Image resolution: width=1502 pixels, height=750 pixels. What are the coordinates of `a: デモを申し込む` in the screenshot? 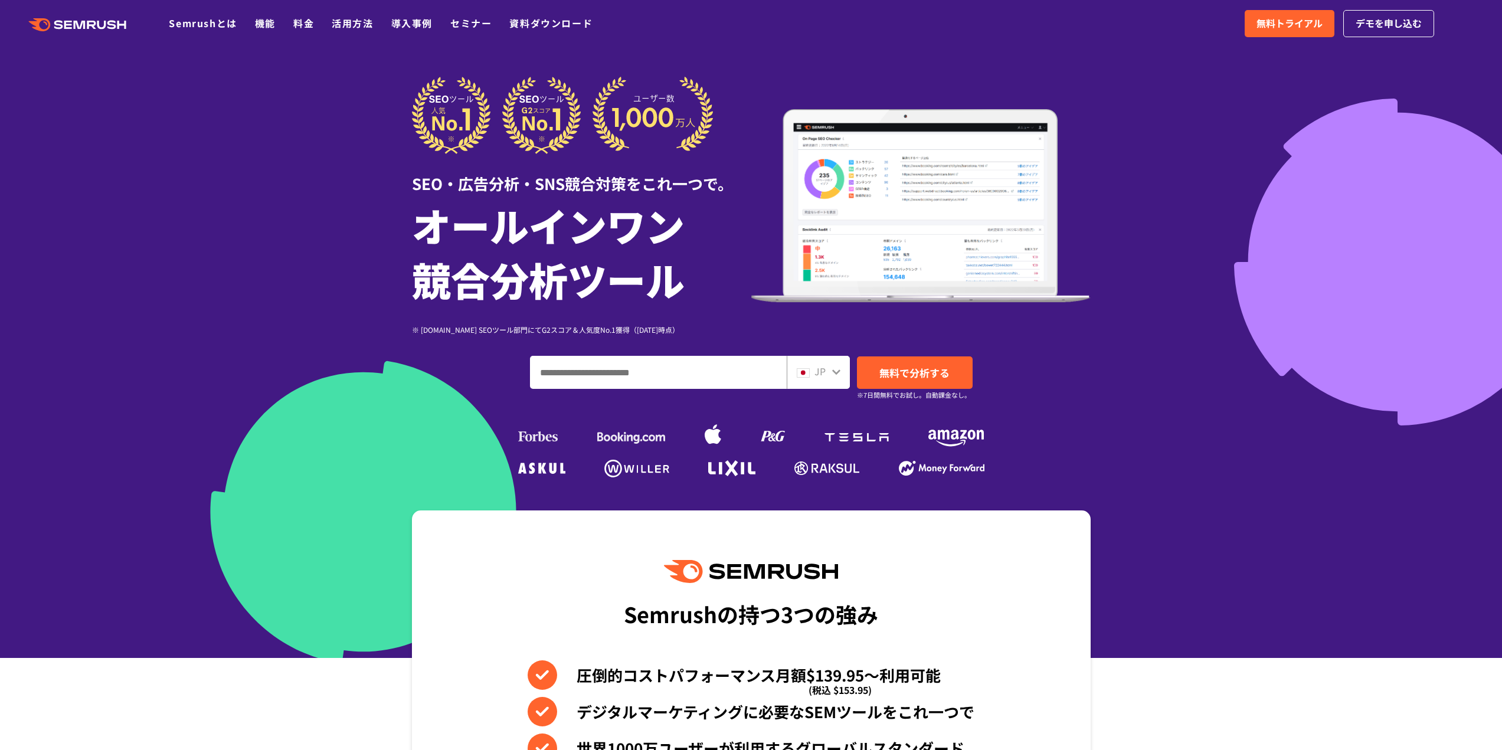 It's located at (1388, 24).